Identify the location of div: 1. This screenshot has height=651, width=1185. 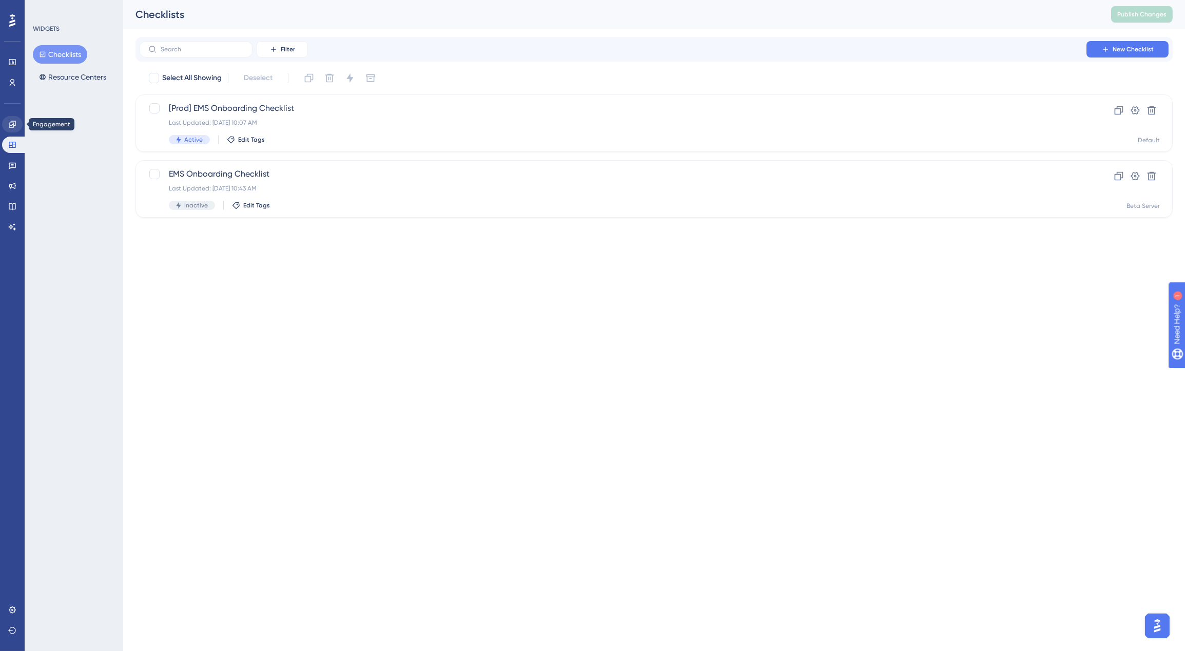
(73, 9).